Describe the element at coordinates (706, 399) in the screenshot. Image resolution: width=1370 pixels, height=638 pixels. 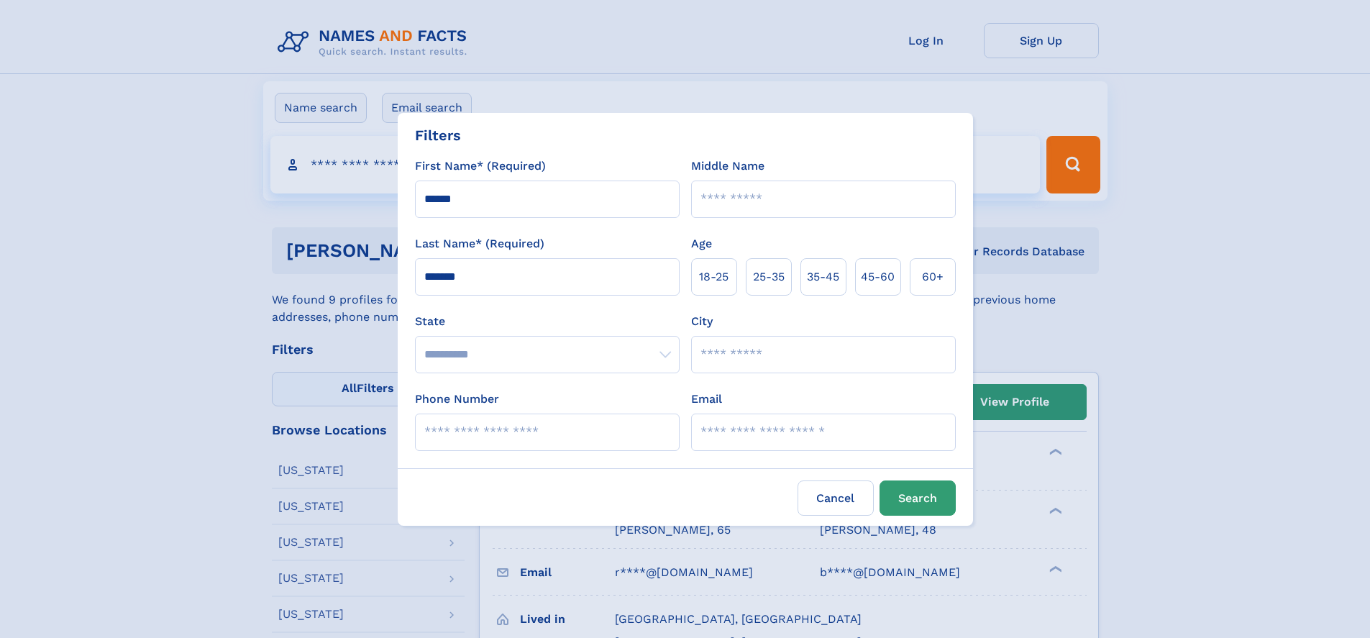
I see `label: Email` at that location.